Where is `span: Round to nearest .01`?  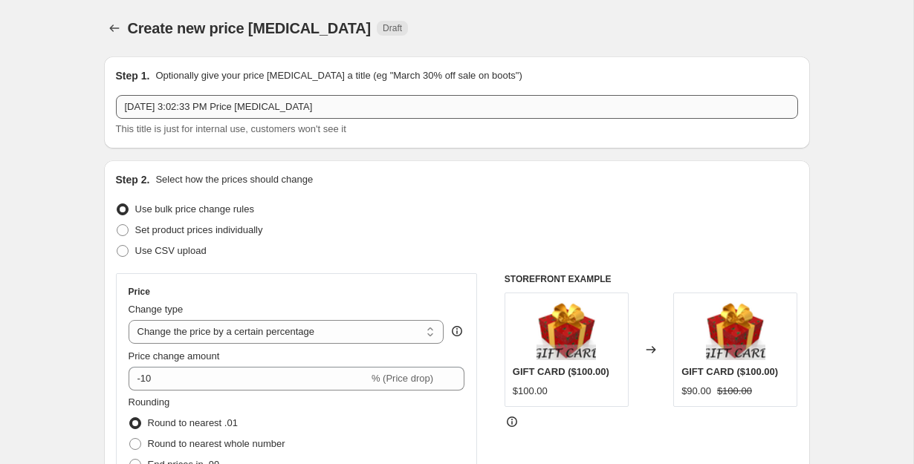 span: Round to nearest .01 is located at coordinates (192, 423).